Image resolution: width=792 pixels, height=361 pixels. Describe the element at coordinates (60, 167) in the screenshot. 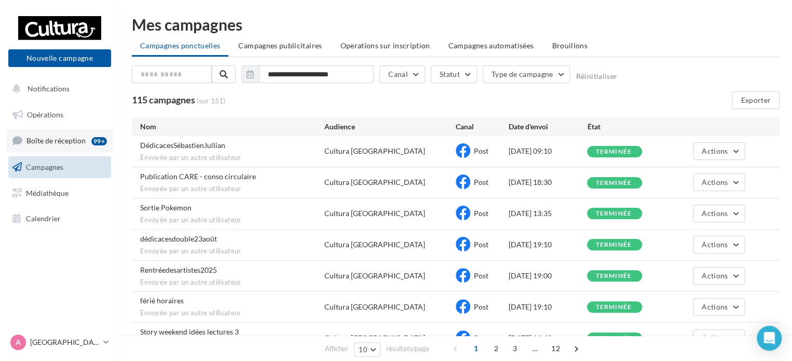

I see `a: Campagnes` at that location.